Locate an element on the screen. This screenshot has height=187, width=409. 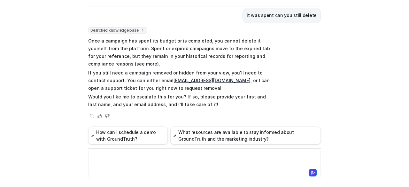
button: How can I schedule a demo with GroundTruth? is located at coordinates (128, 135).